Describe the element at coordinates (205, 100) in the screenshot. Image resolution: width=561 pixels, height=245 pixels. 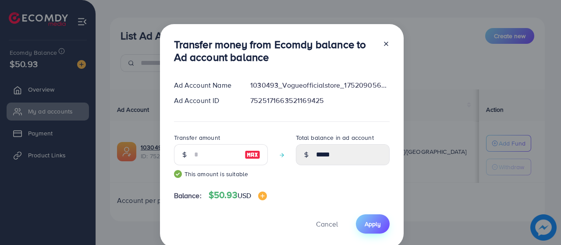
I see `div: Ad Account ID` at that location.